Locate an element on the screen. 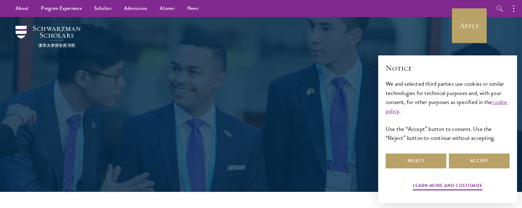 Image resolution: width=522 pixels, height=208 pixels. img: Schwarzman Scholars is located at coordinates (48, 37).